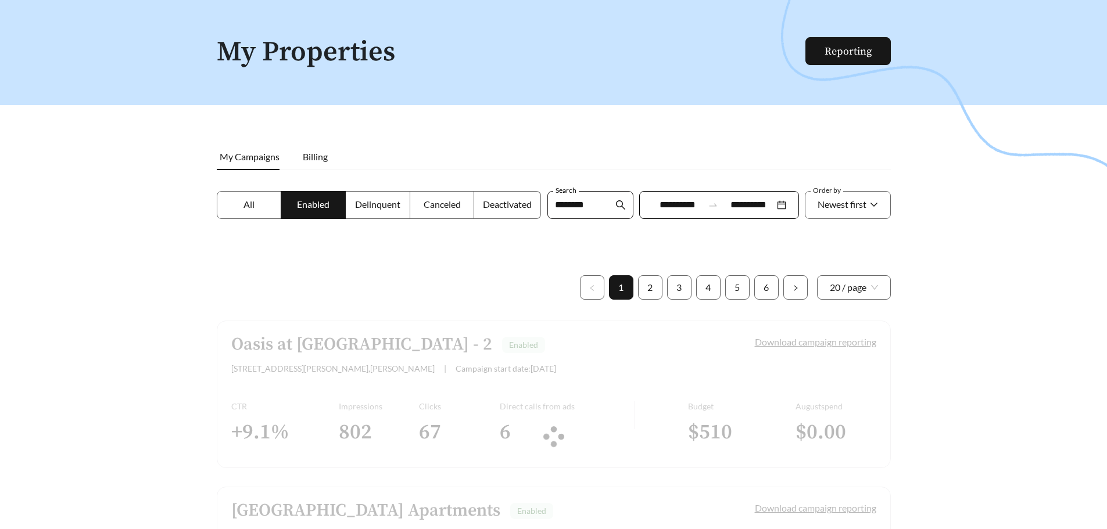 This screenshot has height=529, width=1107. Describe the element at coordinates (713, 205) in the screenshot. I see `span: swap-right` at that location.